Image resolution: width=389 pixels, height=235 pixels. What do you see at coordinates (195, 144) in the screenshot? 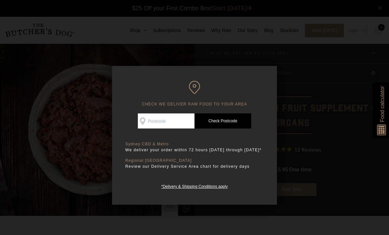
I see `p: Sydney CBD & Metro` at bounding box center [195, 144].